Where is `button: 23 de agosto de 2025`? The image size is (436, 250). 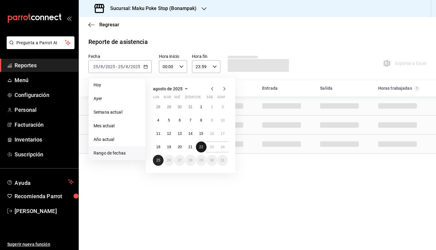
button: 23 de agosto de 2025 is located at coordinates (212, 147).